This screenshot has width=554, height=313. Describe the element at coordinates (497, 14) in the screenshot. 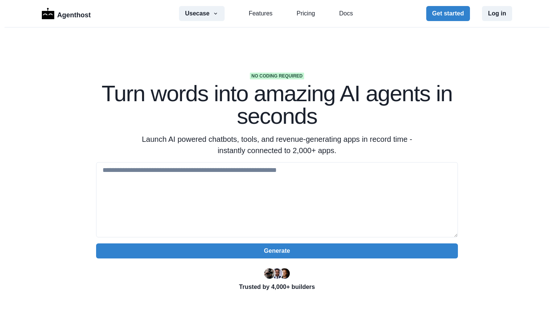

I see `button: Log in` at that location.